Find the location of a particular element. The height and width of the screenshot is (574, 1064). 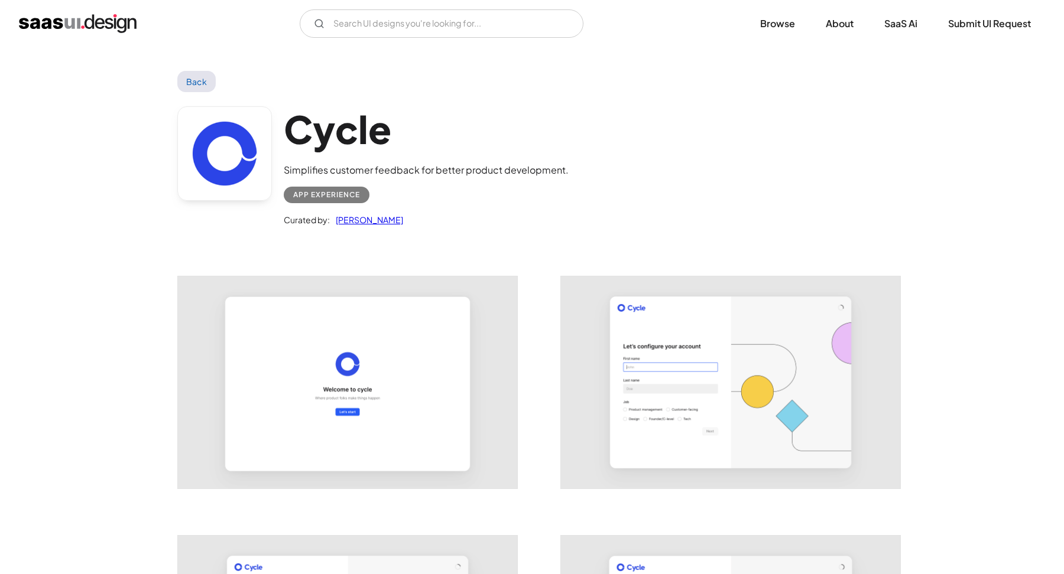

img: 641986feeb070a7dfc292507_Cycle%20Account%20Configuration%20Screen.png is located at coordinates (731, 382).